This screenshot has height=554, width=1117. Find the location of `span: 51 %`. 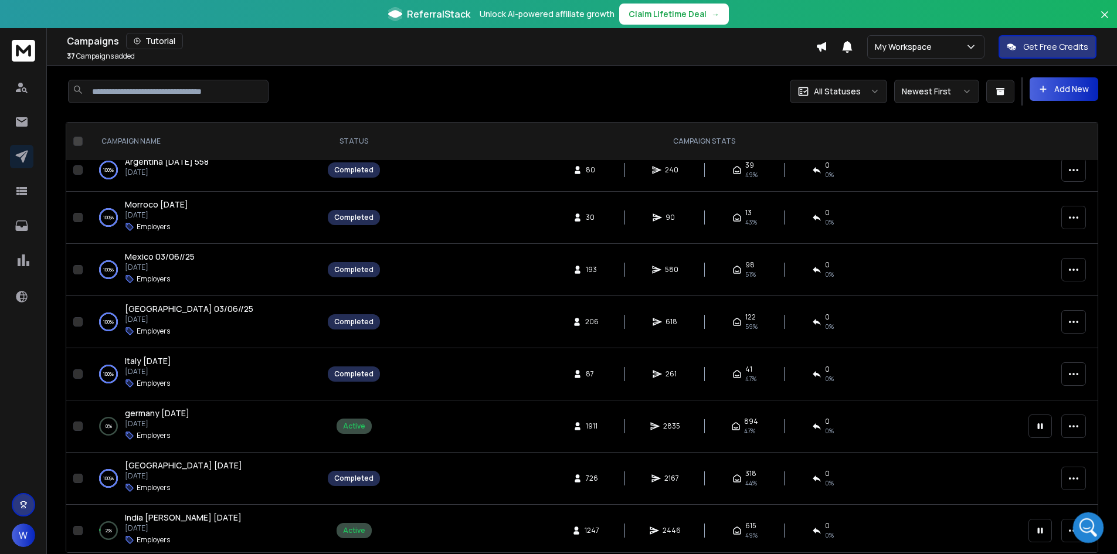

span: 51 % is located at coordinates (750, 274).